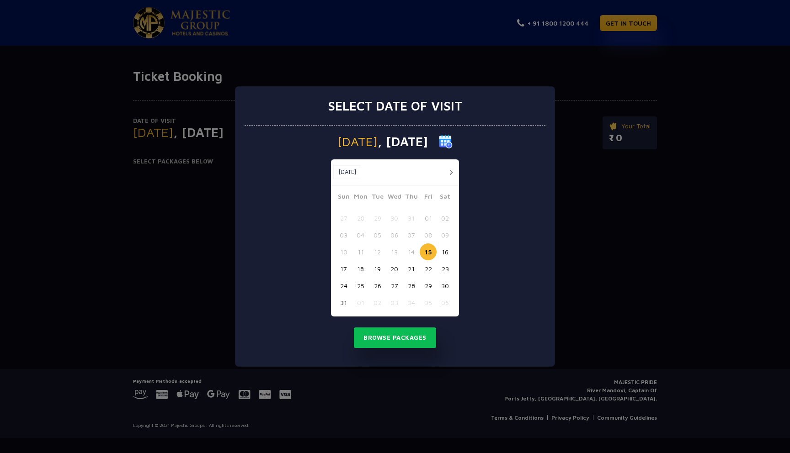 The width and height of the screenshot is (790, 453). Describe the element at coordinates (394, 252) in the screenshot. I see `button: 13` at that location.